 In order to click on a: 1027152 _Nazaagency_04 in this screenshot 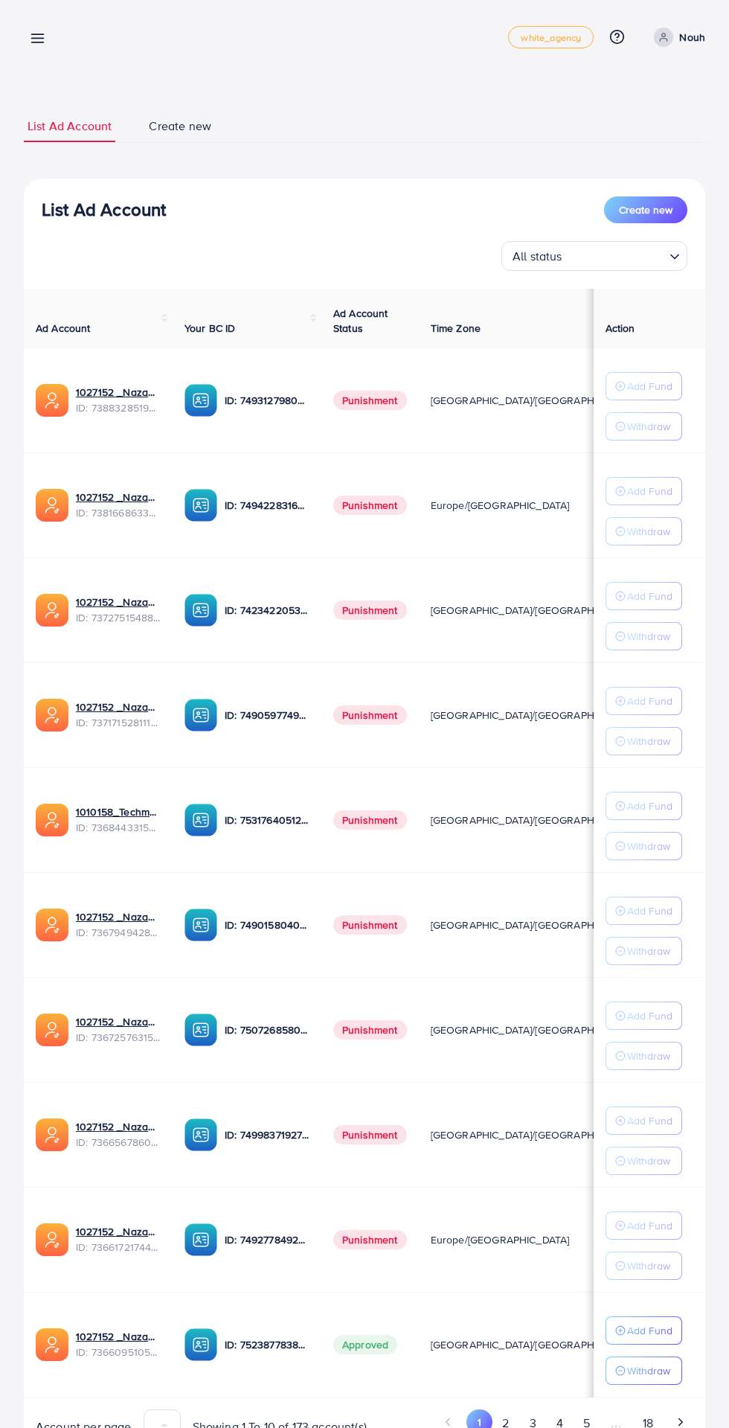, I will do `click(118, 707)`.